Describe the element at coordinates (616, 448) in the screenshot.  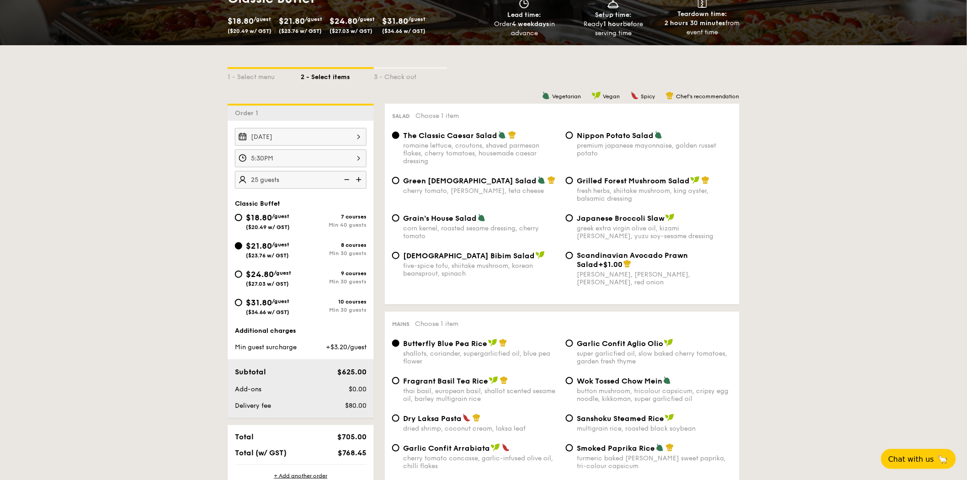
I see `span: Smoked Paprika Rice` at that location.